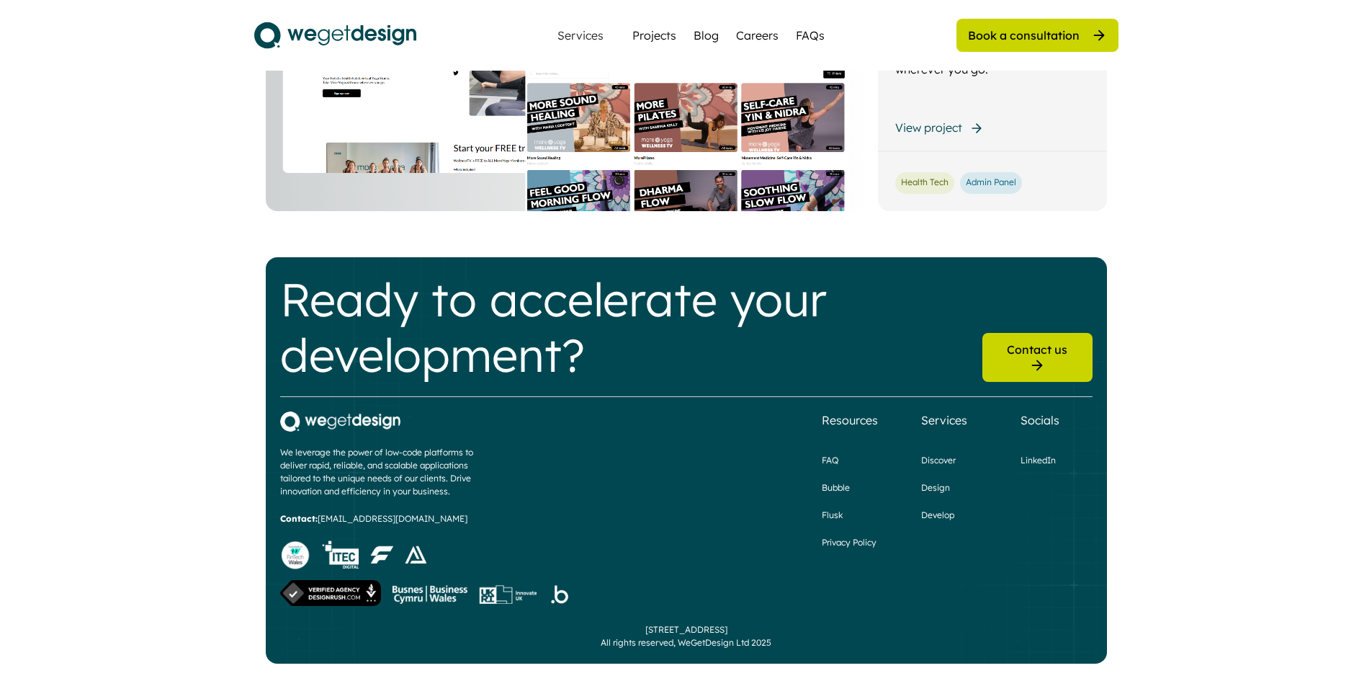 The image size is (1372, 681). Describe the element at coordinates (1038, 460) in the screenshot. I see `a: LinkedIn` at that location.